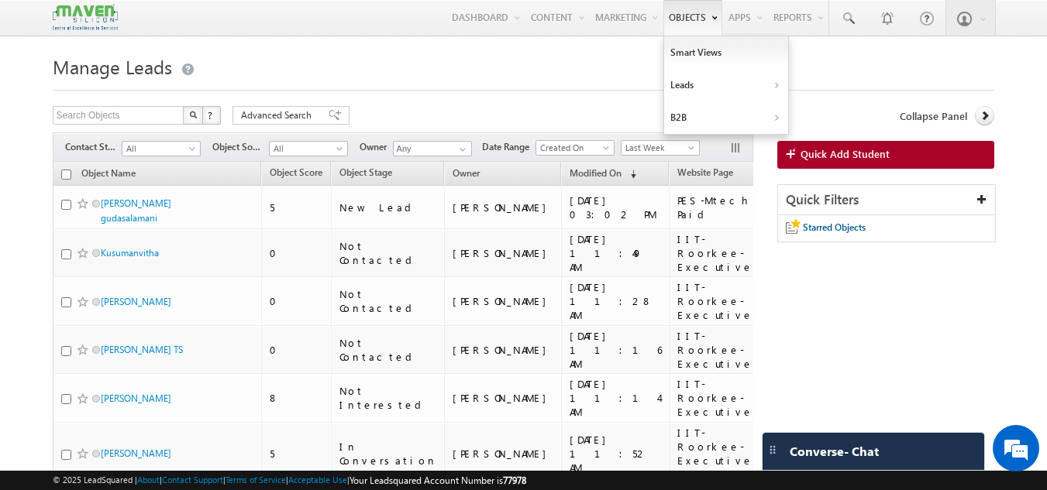  I want to click on span: Object Score, so click(296, 172).